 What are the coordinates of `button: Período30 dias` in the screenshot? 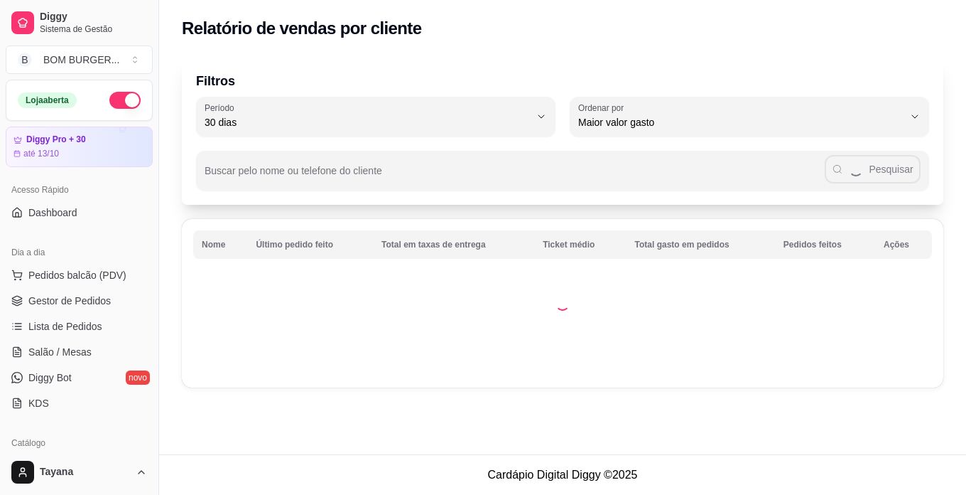 It's located at (376, 117).